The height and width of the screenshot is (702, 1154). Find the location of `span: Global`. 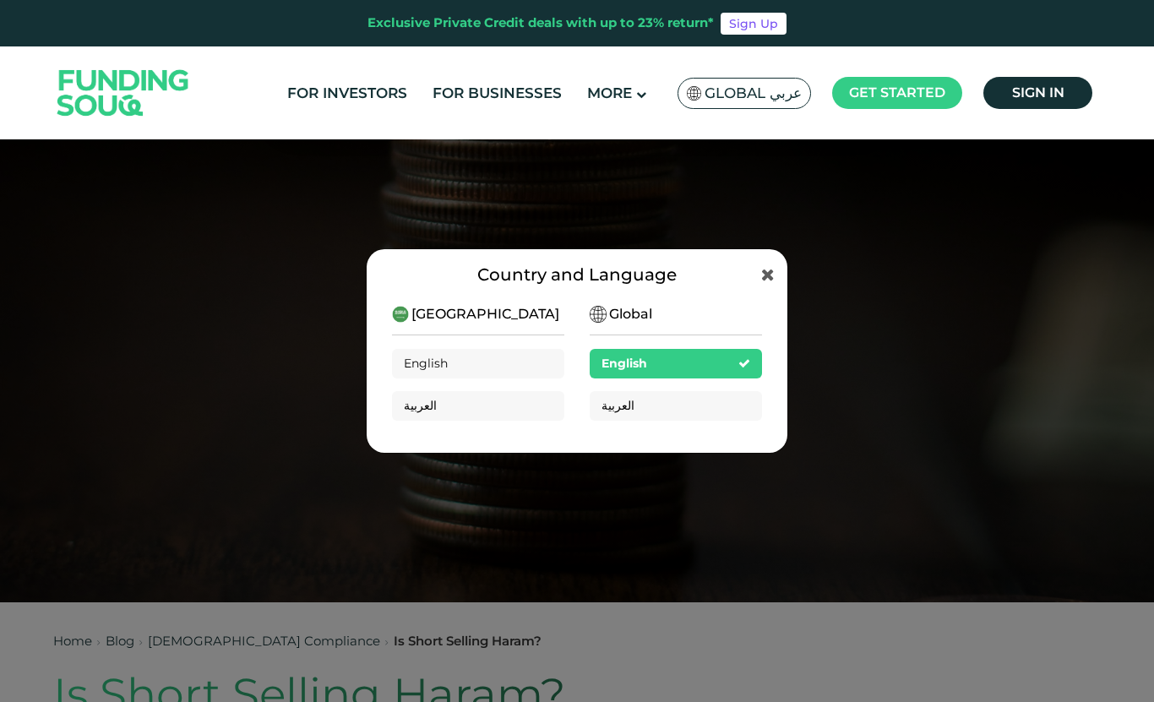

span: Global is located at coordinates (630, 314).